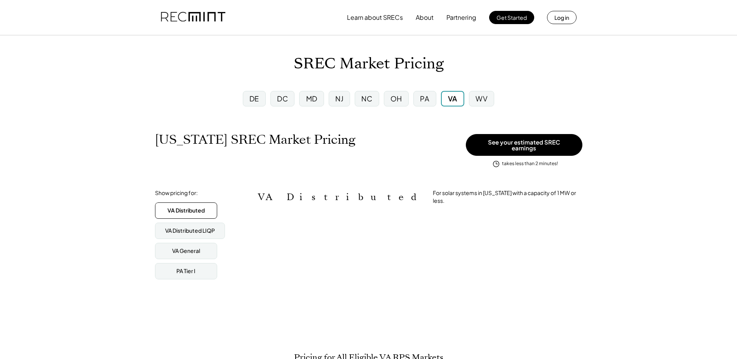 This screenshot has height=359, width=737. Describe the element at coordinates (375, 17) in the screenshot. I see `button: Learn about SRECs` at that location.